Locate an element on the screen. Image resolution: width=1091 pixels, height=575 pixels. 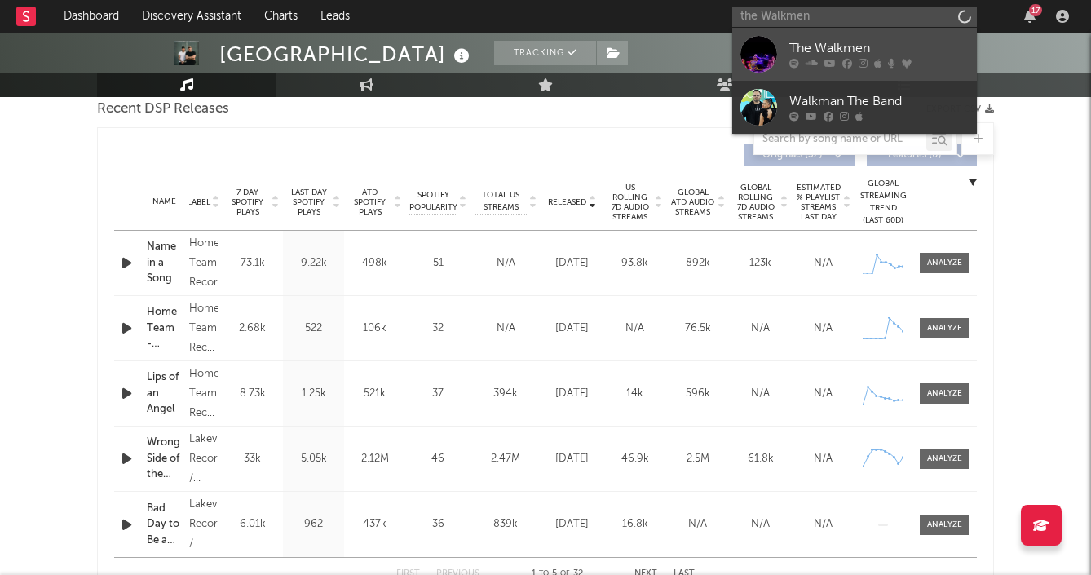
div: 1.25k is located at coordinates (313, 394).